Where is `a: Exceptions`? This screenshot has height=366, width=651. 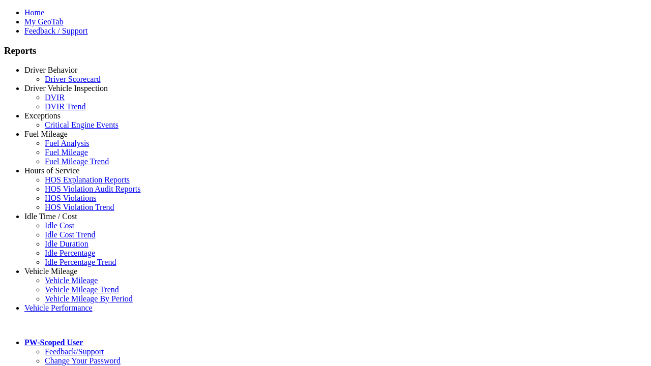 a: Exceptions is located at coordinates (42, 116).